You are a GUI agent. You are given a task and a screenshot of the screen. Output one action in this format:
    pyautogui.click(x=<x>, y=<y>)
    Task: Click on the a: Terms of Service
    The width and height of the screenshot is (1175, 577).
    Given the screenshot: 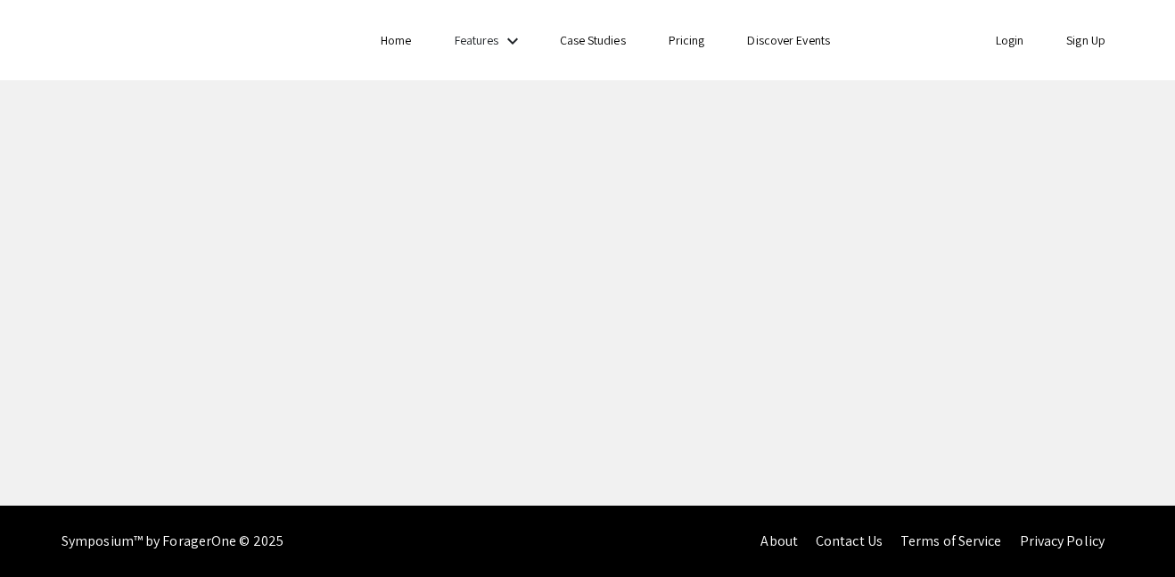 What is the action you would take?
    pyautogui.click(x=951, y=540)
    